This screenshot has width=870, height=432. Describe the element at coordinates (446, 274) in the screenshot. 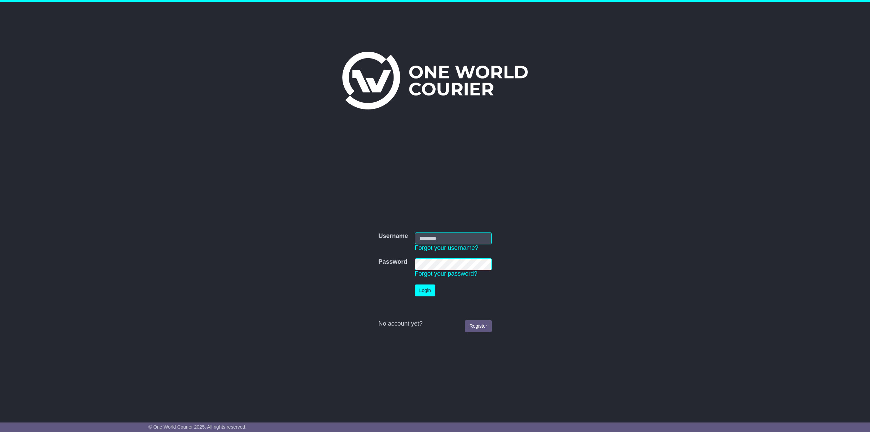

I see `a: Forgot your password?` at that location.